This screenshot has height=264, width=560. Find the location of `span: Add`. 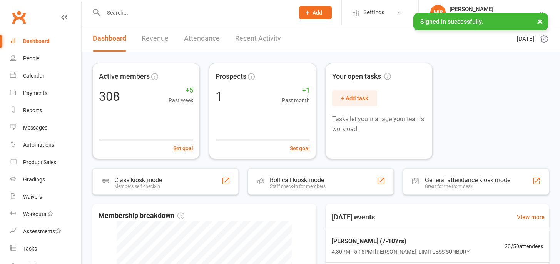

span: Add is located at coordinates (317, 13).